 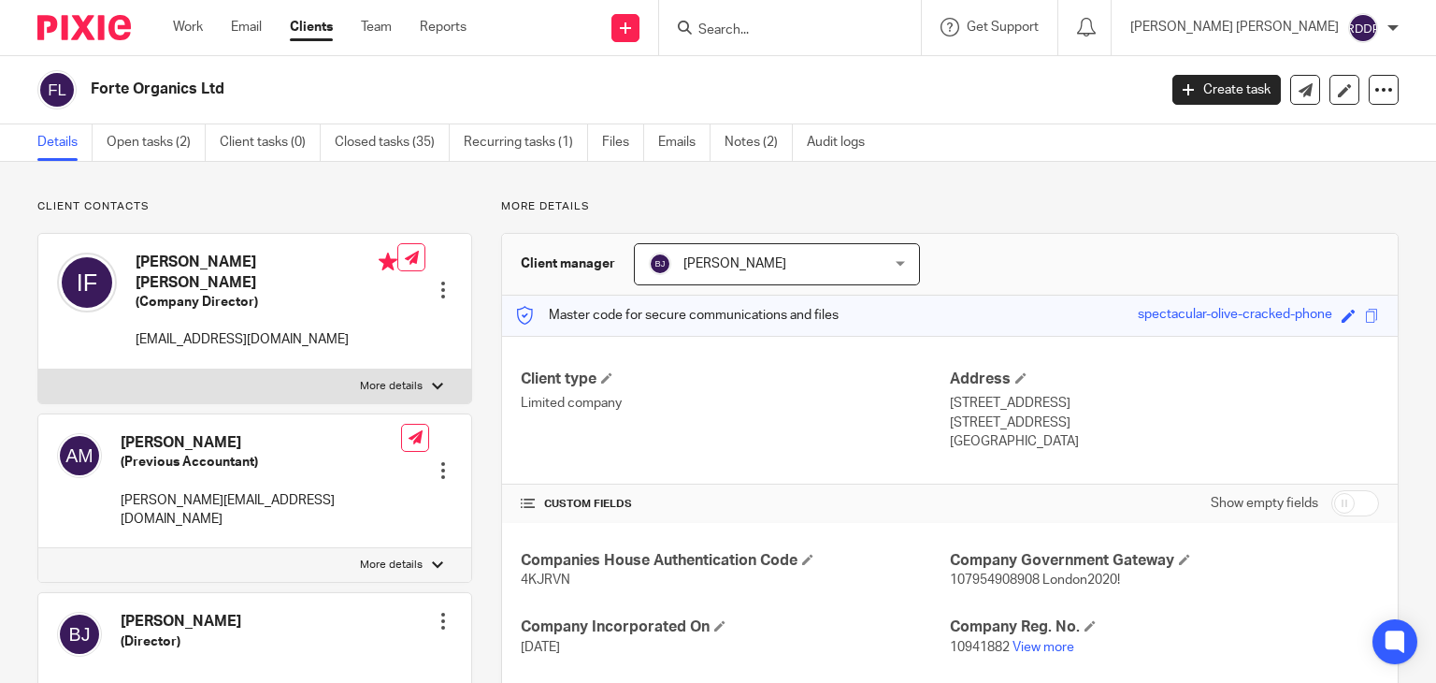 What do you see at coordinates (735, 403) in the screenshot?
I see `p: Limited company` at bounding box center [735, 403].